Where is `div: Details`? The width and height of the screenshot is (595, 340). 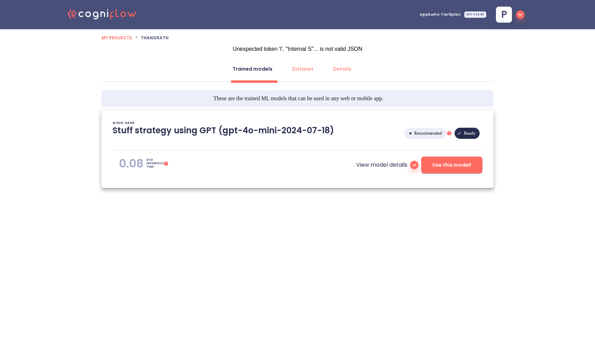 div: Details is located at coordinates (342, 69).